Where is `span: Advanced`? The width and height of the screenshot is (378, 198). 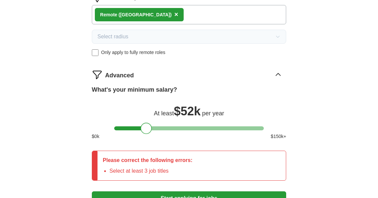 span: Advanced is located at coordinates (119, 75).